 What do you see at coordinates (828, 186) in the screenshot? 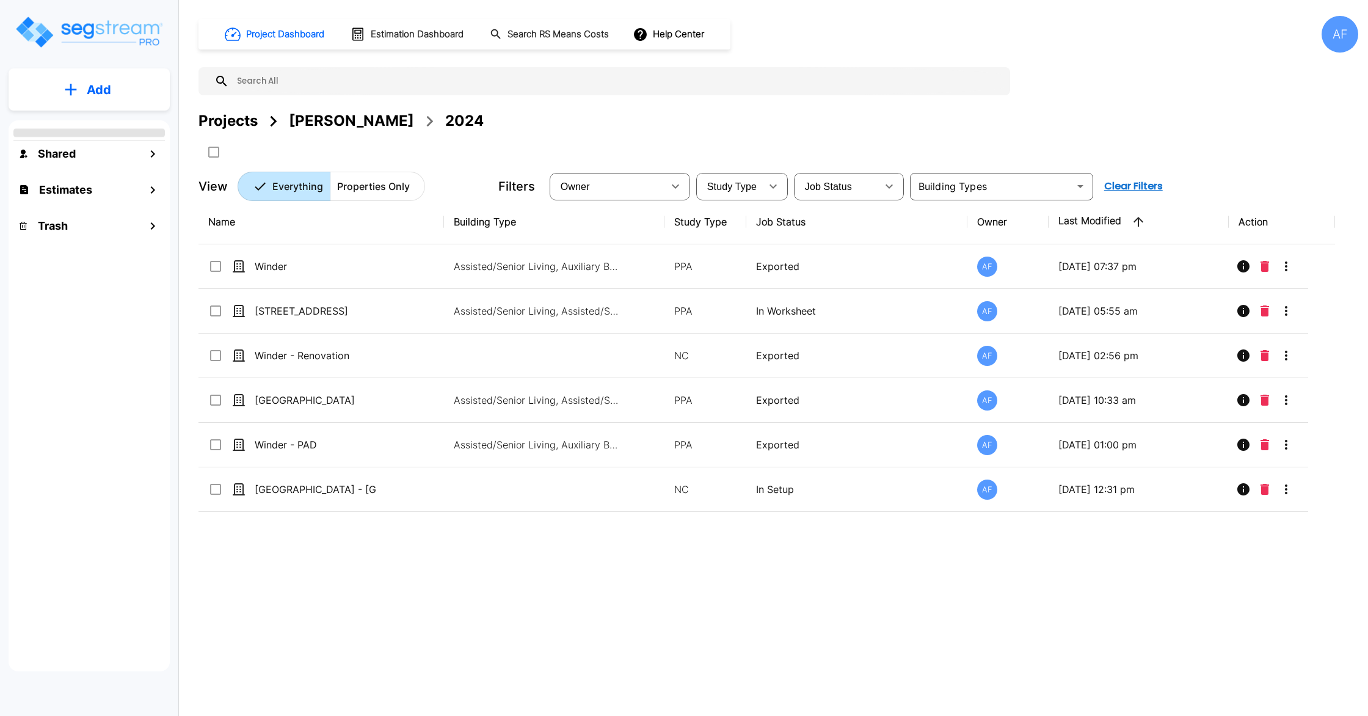
I see `span: Job Status` at bounding box center [828, 186].